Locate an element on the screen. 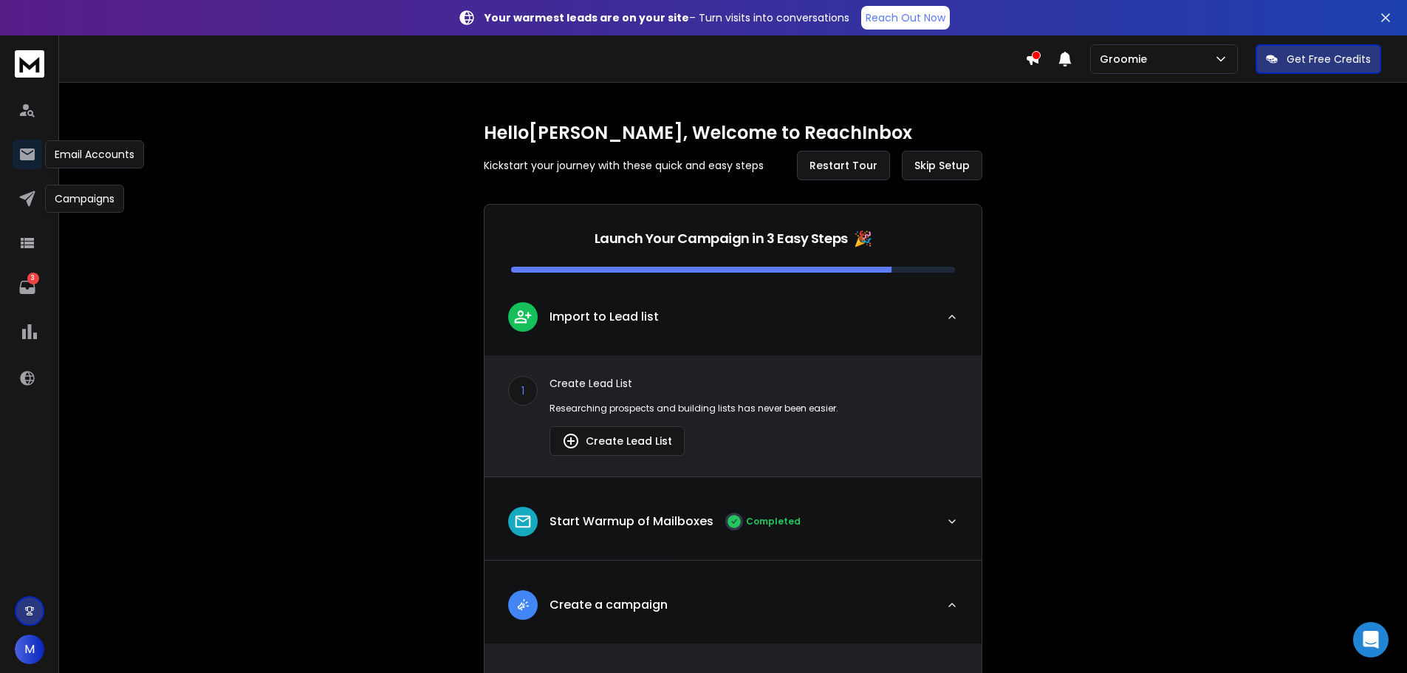  p: Create a campaign is located at coordinates (609, 605).